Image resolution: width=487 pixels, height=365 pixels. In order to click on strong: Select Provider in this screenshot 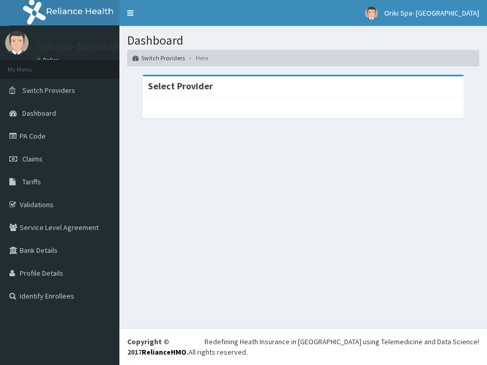, I will do `click(180, 86)`.